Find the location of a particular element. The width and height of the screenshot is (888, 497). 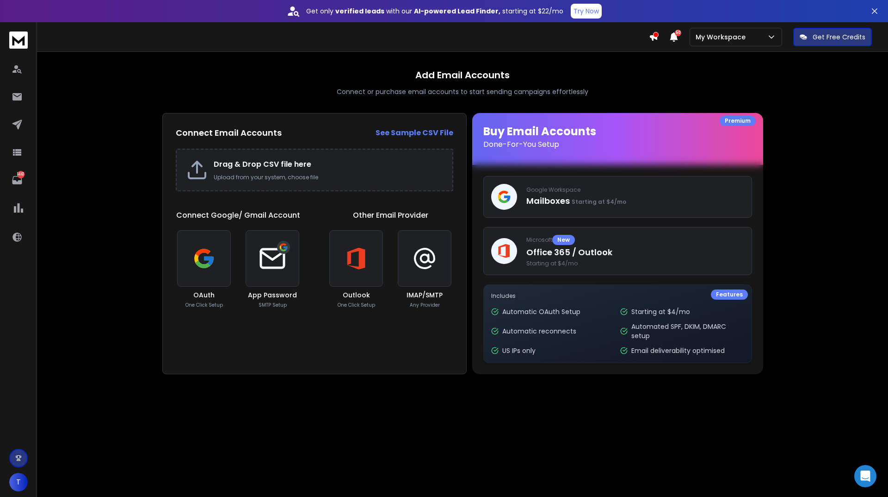

p: Email deliverability optimised is located at coordinates (678, 350).